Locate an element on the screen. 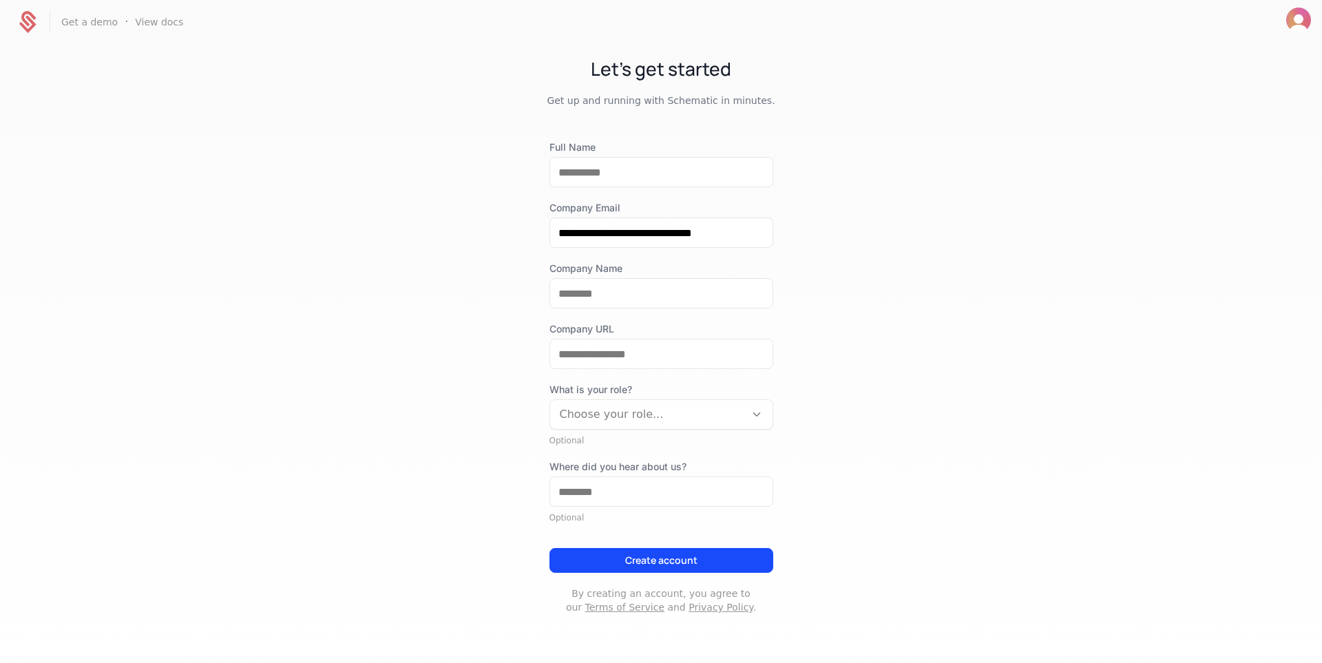  label: Full Name is located at coordinates (661, 147).